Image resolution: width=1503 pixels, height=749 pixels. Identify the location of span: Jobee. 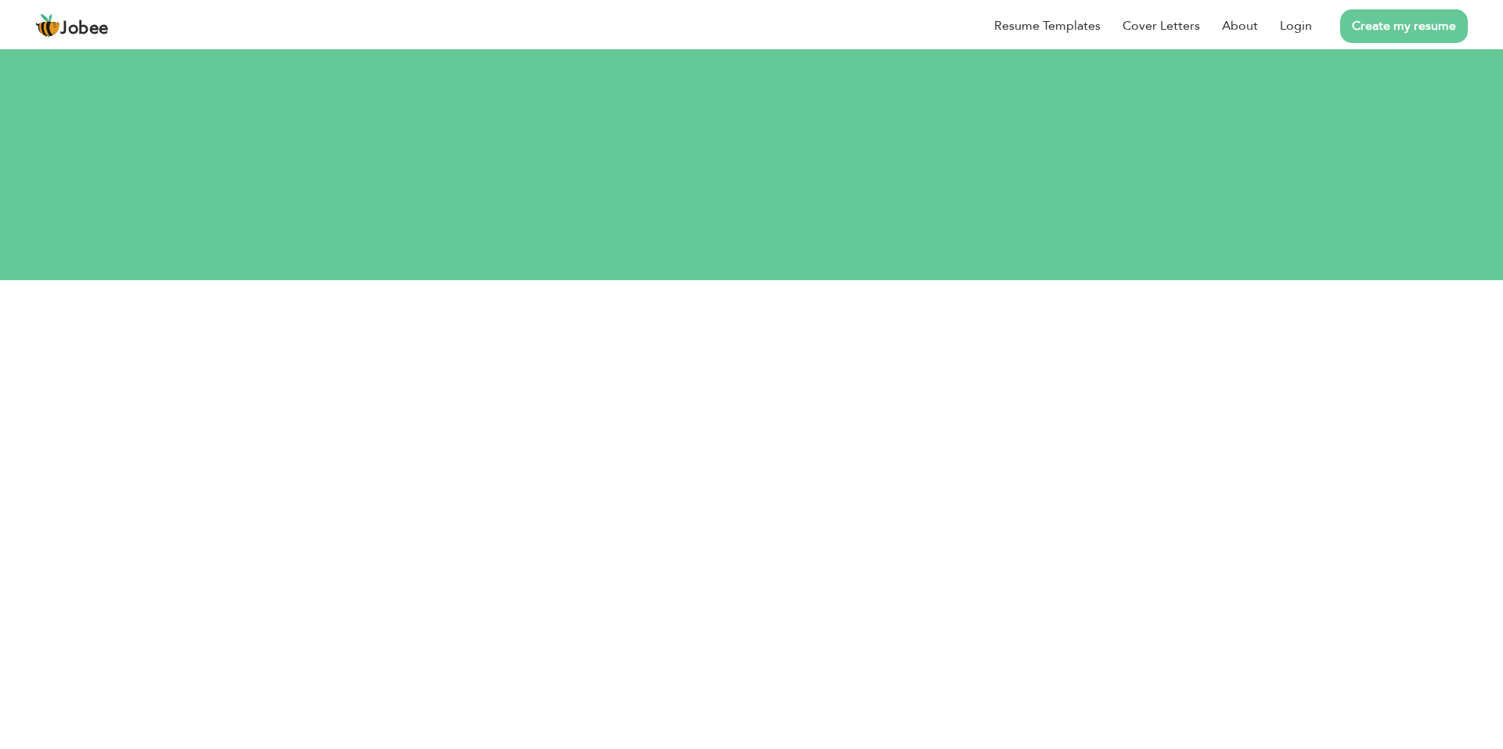
(85, 29).